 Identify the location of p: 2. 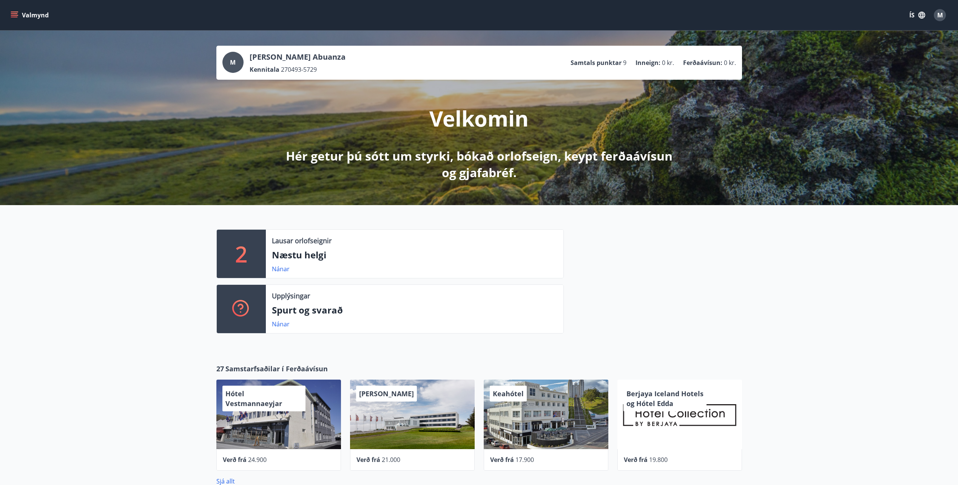
(241, 254).